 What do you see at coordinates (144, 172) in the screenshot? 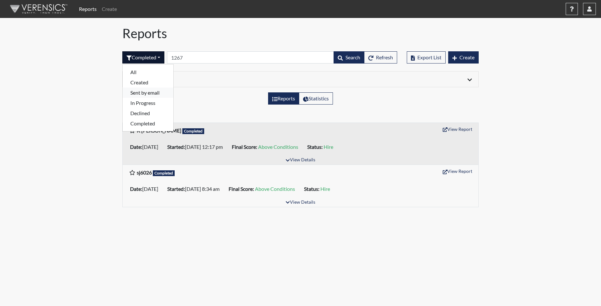
I see `b: sj6026` at bounding box center [144, 172].